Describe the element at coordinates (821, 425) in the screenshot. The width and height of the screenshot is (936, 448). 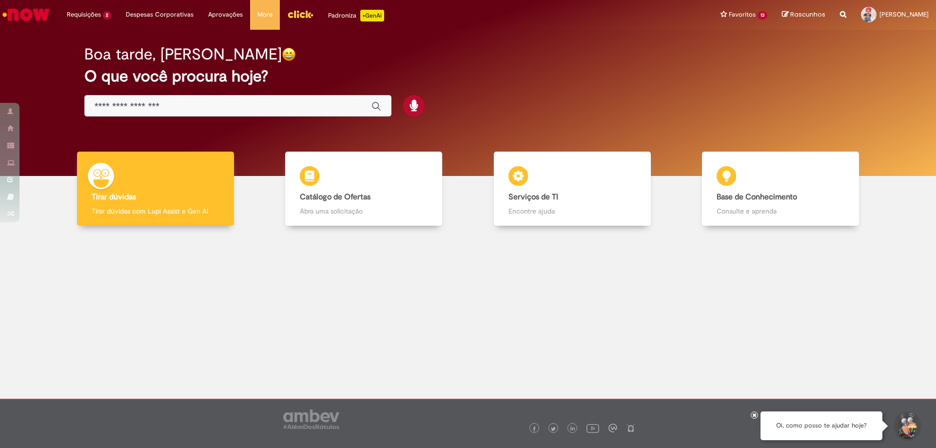
I see `div: Oi, como posso te ajudar hoje?` at that location.